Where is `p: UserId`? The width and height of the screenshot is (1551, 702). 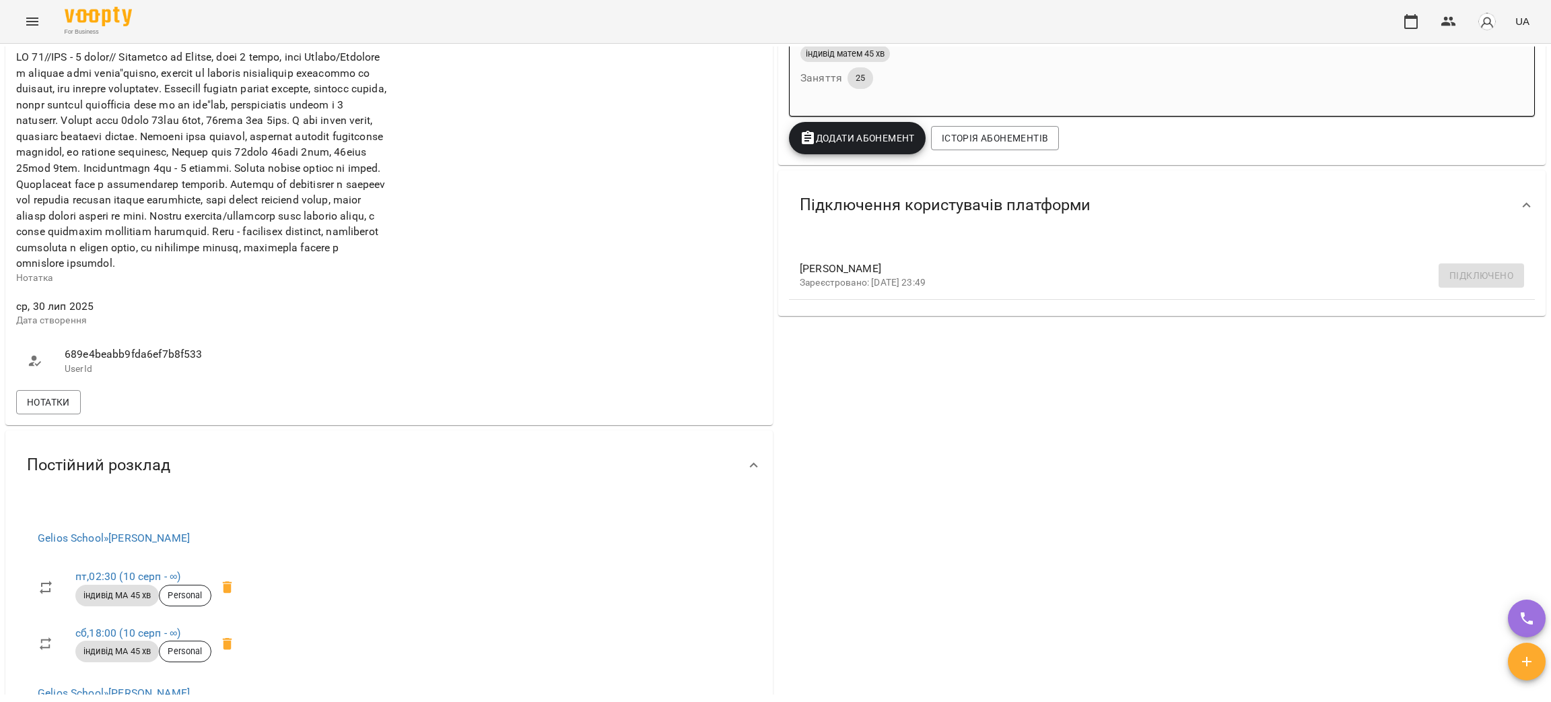 p: UserId is located at coordinates (220, 369).